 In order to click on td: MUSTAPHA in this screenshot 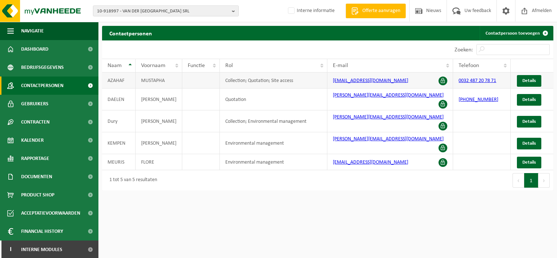, I will do `click(159, 81)`.